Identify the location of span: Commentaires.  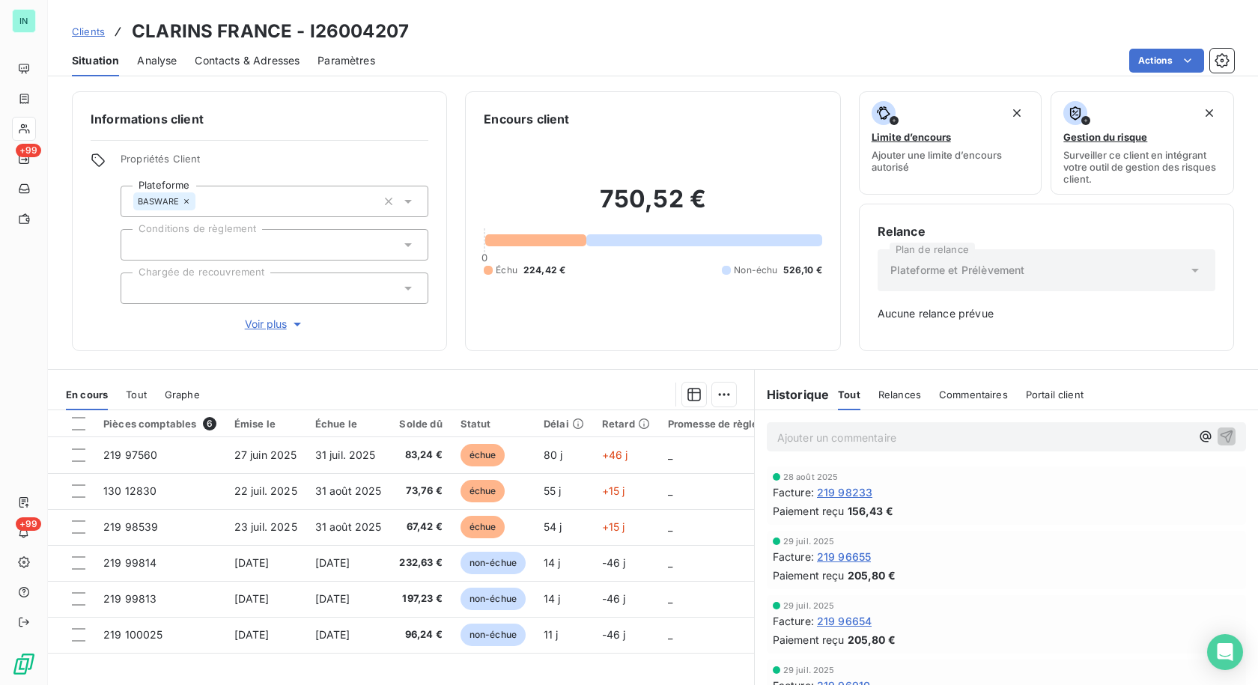
(974, 395).